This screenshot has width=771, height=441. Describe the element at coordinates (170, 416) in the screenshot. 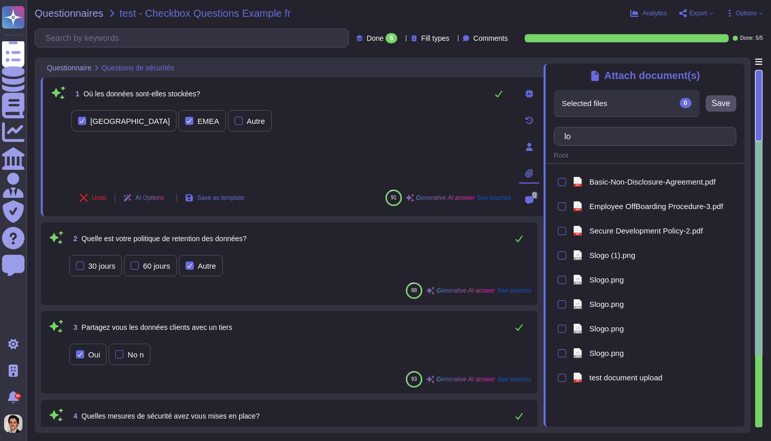

I see `span: Quelles mesures de sécurité avez vous mises en place?` at that location.